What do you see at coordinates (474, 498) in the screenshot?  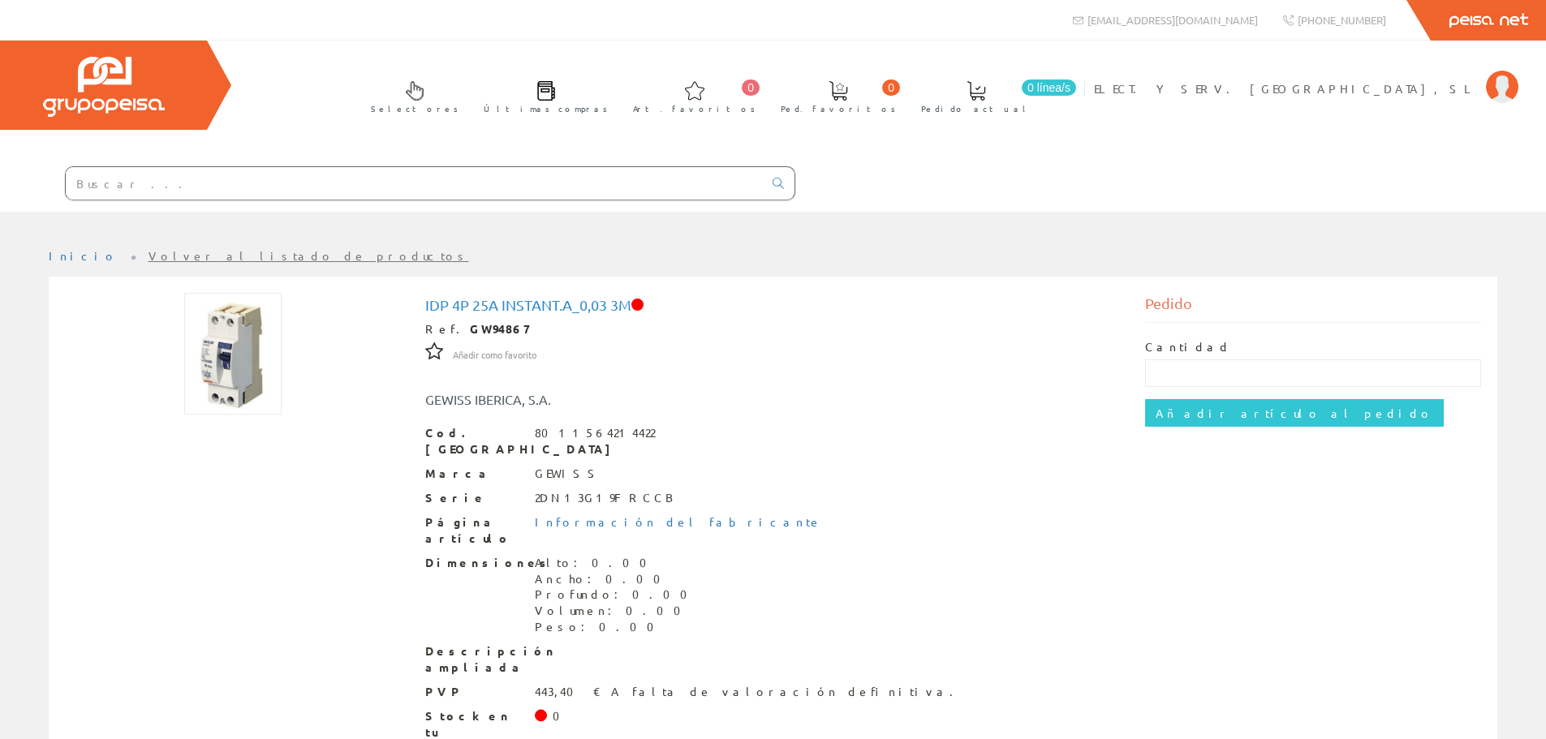 I see `span: Serie` at bounding box center [474, 498].